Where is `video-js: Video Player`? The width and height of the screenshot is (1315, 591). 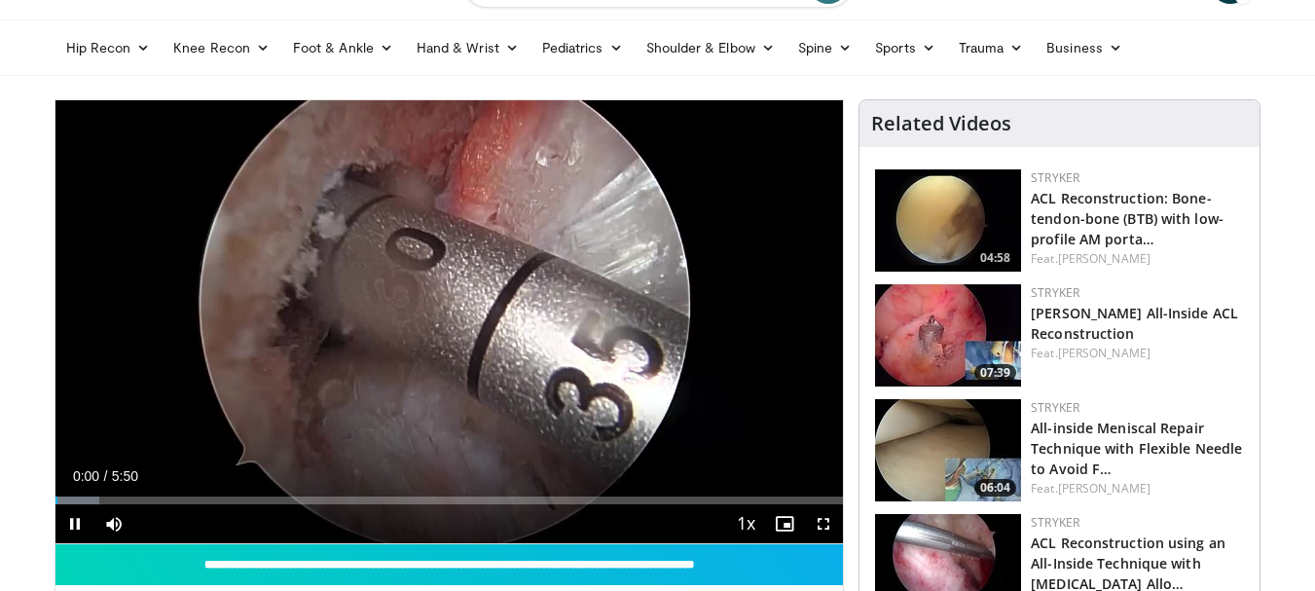
video-js: Video Player is located at coordinates (450, 322).